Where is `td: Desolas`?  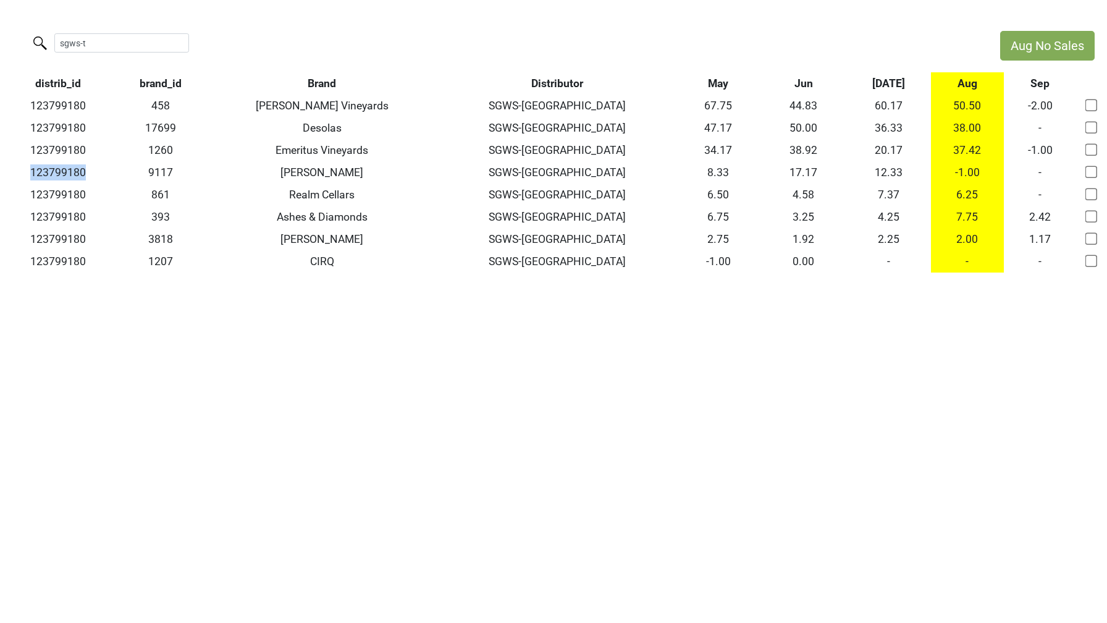 td: Desolas is located at coordinates (322, 128).